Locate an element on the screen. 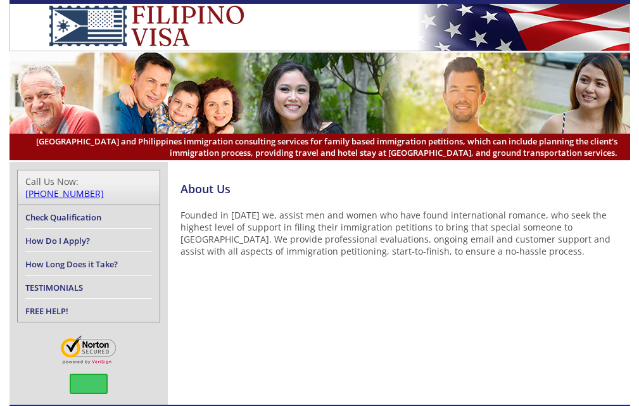 This screenshot has width=639, height=406. a: How Do I Apply? is located at coordinates (58, 241).